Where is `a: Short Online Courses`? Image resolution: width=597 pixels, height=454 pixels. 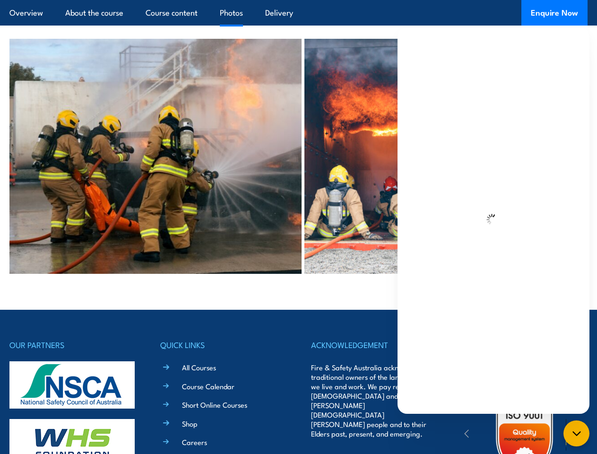
a: Short Online Courses is located at coordinates (215, 404).